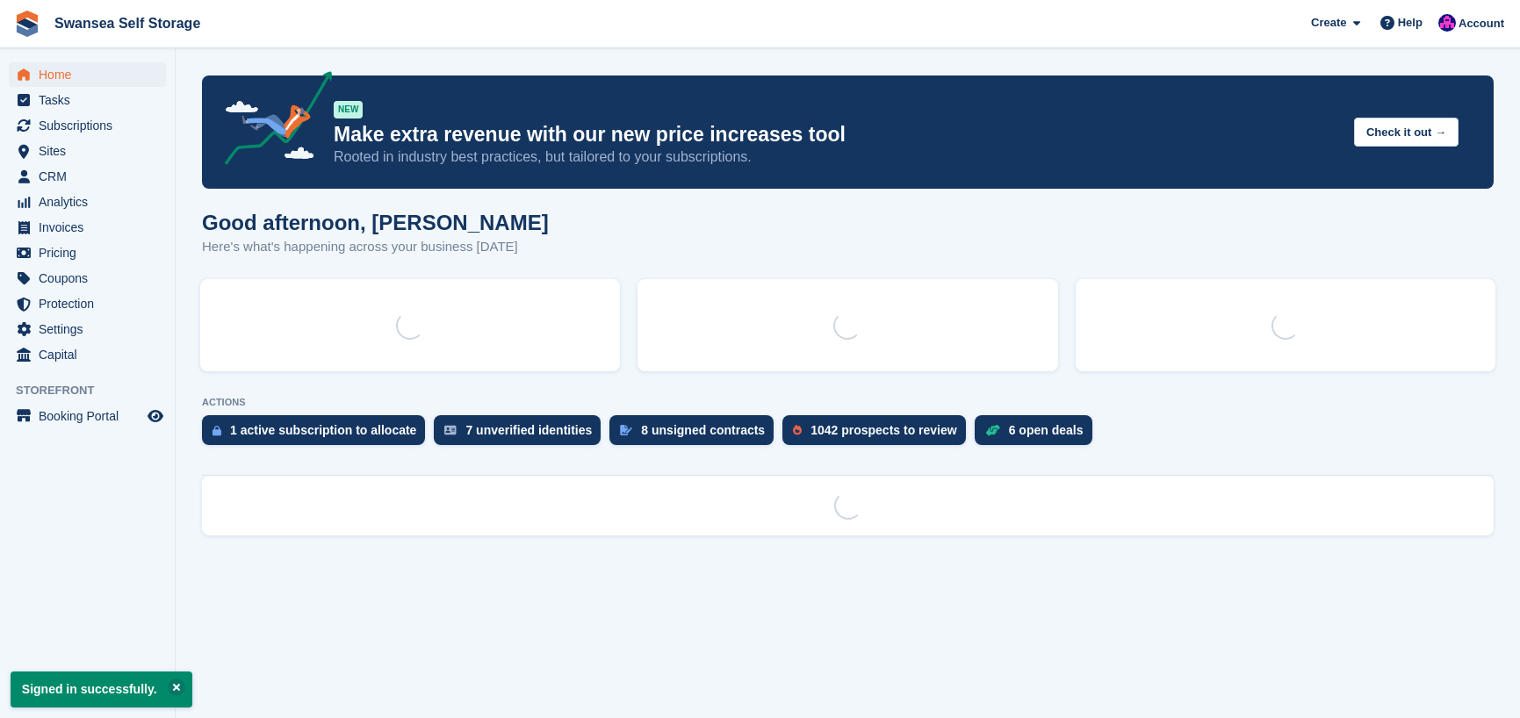 This screenshot has width=1520, height=718. Describe the element at coordinates (91, 329) in the screenshot. I see `span: Settings` at that location.